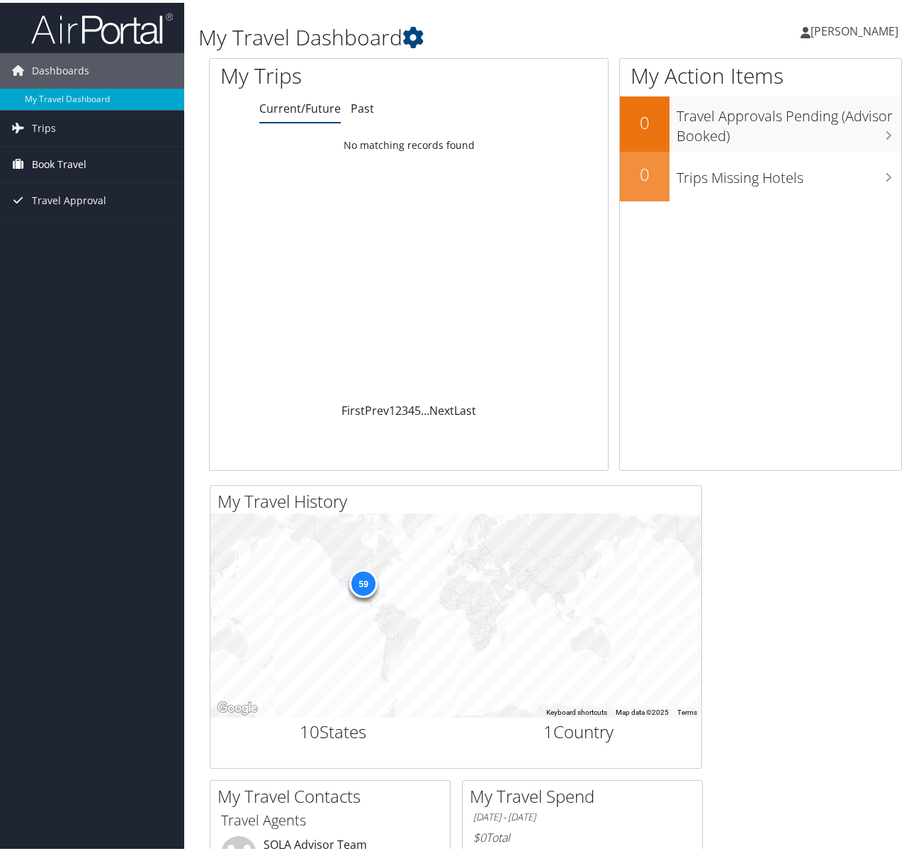 The width and height of the screenshot is (921, 851). What do you see at coordinates (326, 73) in the screenshot?
I see `h1: My Trips` at bounding box center [326, 73].